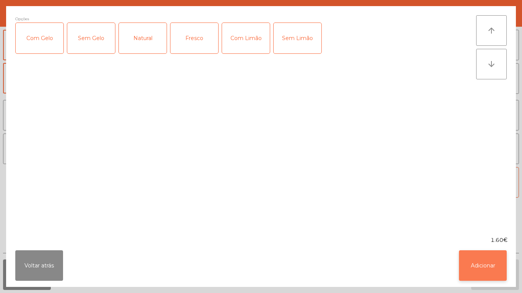 This screenshot has height=293, width=522. Describe the element at coordinates (261, 240) in the screenshot. I see `div: 1.60€` at that location.